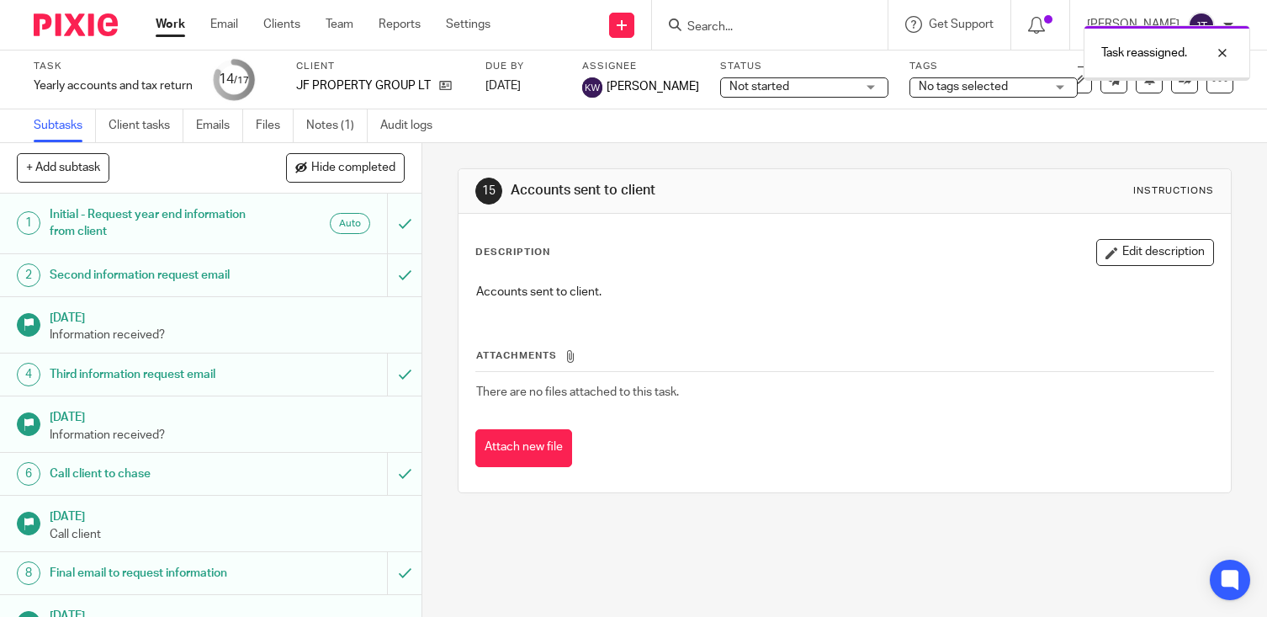  I want to click on button: Attach new file, so click(523, 448).